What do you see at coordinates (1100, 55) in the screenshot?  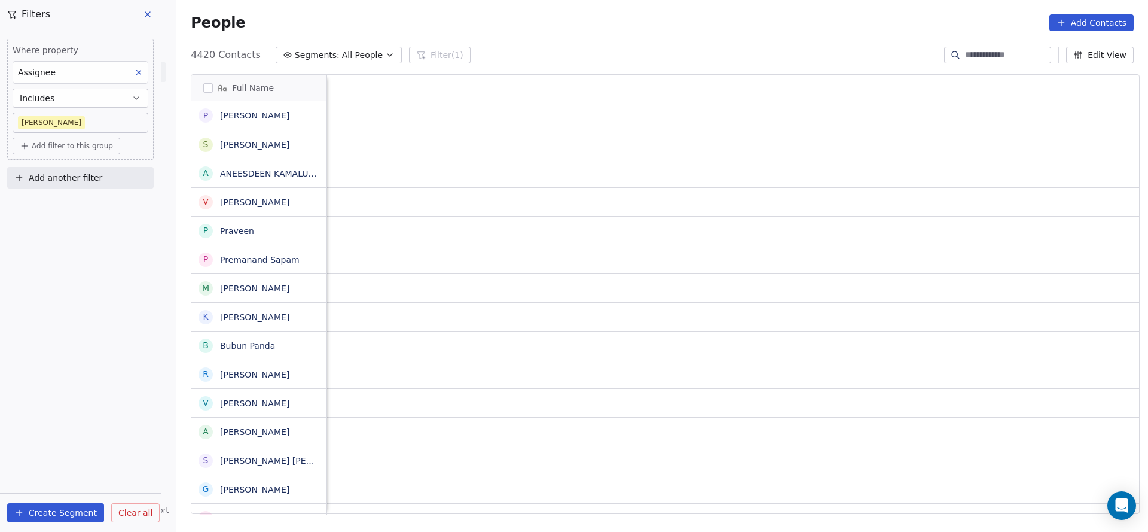 I see `button: Edit View` at bounding box center [1100, 55].